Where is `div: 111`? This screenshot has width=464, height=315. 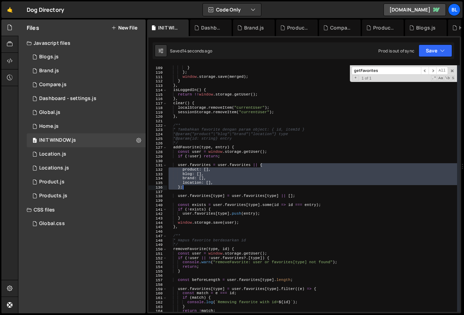 div: 111 is located at coordinates (158, 77).